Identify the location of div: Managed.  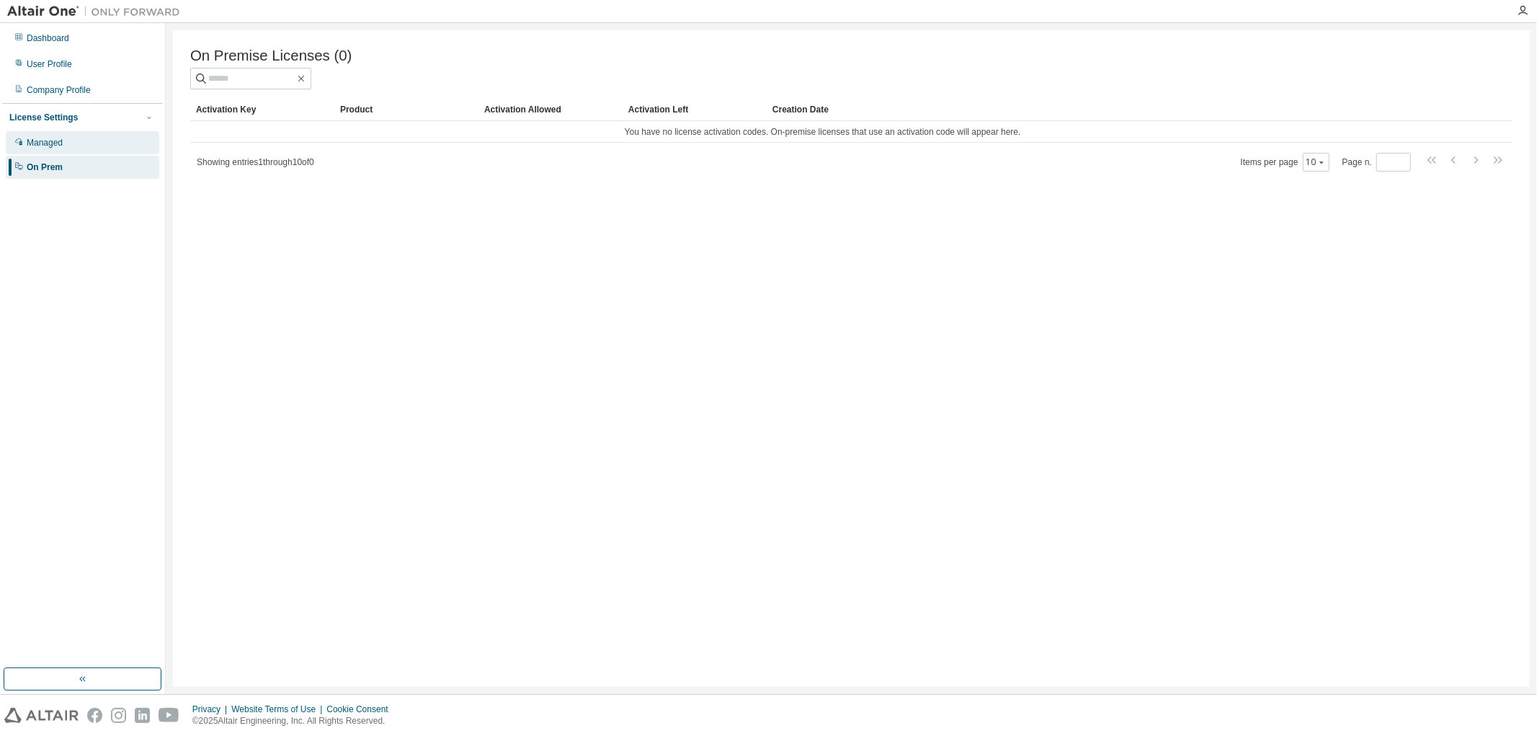
(45, 143).